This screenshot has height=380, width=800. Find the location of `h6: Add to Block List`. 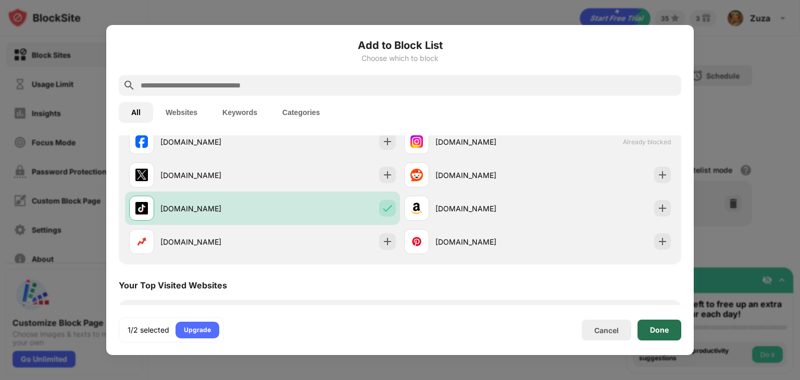

h6: Add to Block List is located at coordinates (400, 45).